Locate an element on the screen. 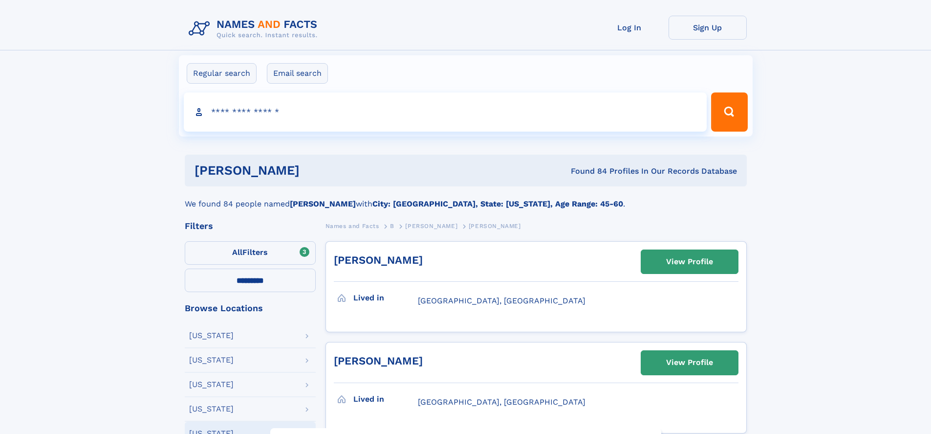  button: Search Button is located at coordinates (729, 112).